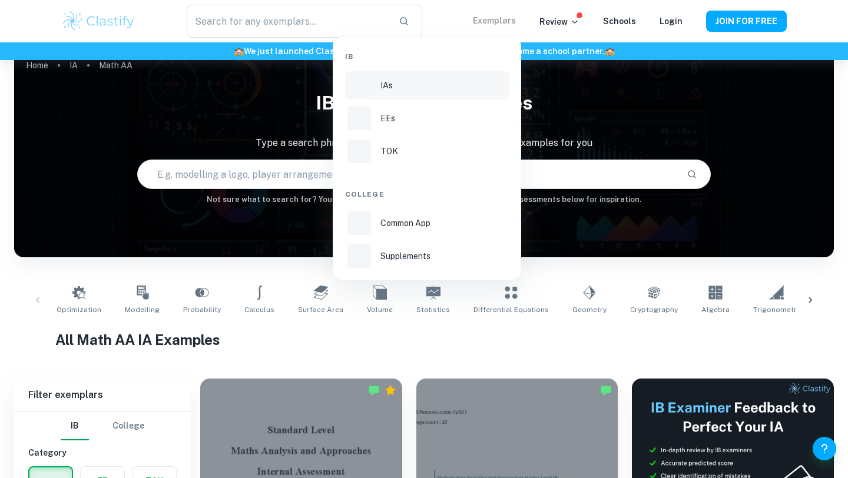 This screenshot has width=848, height=478. What do you see at coordinates (427, 256) in the screenshot?
I see `a: Supplements` at bounding box center [427, 256].